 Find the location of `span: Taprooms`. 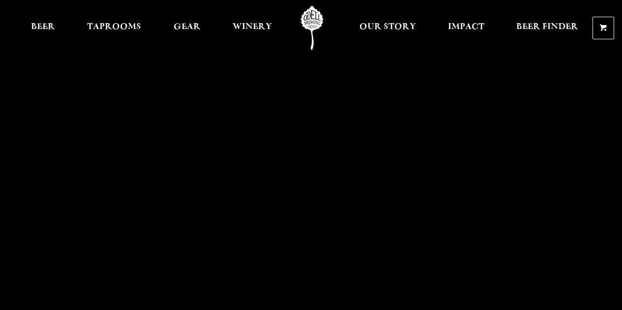

span: Taprooms is located at coordinates (114, 27).